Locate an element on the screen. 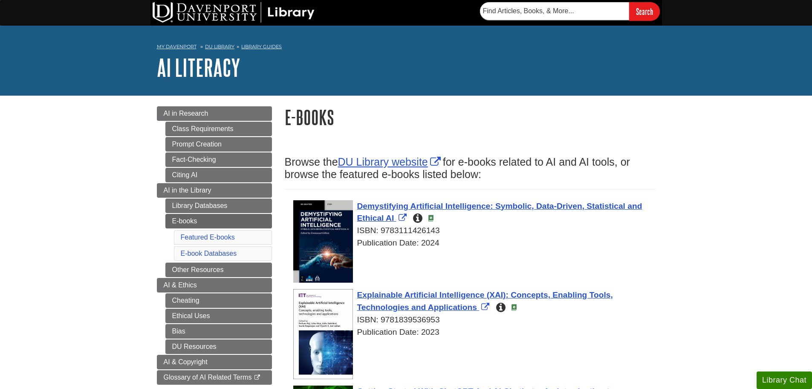 This screenshot has width=812, height=389. a: AI Literacy is located at coordinates (199, 67).